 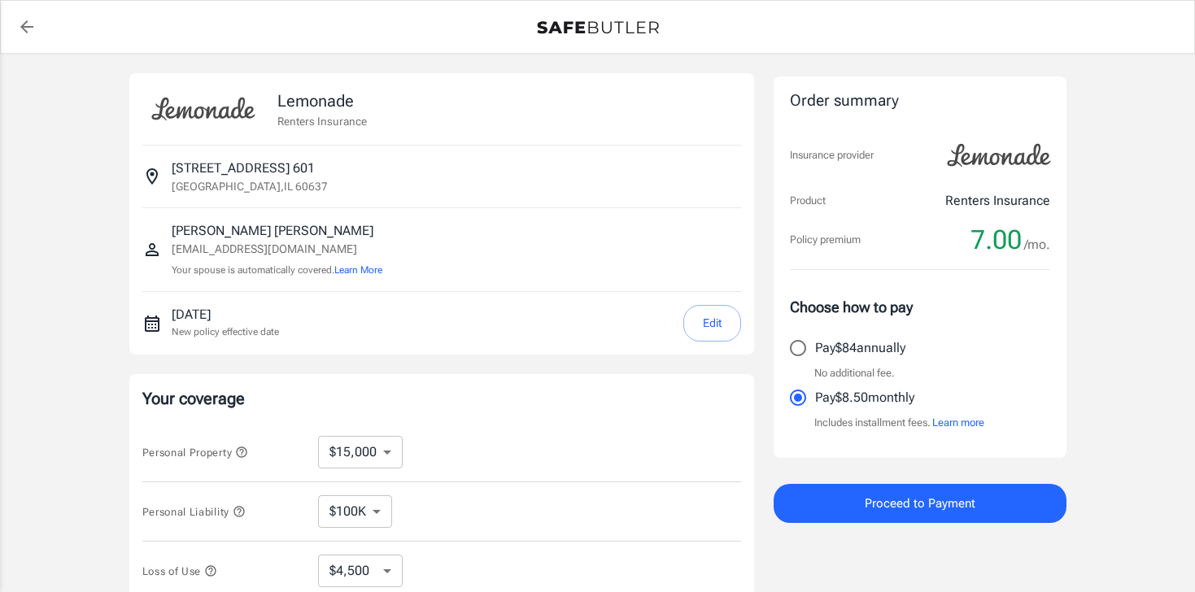 What do you see at coordinates (598, 28) in the screenshot?
I see `img: Back to quotes` at bounding box center [598, 28].